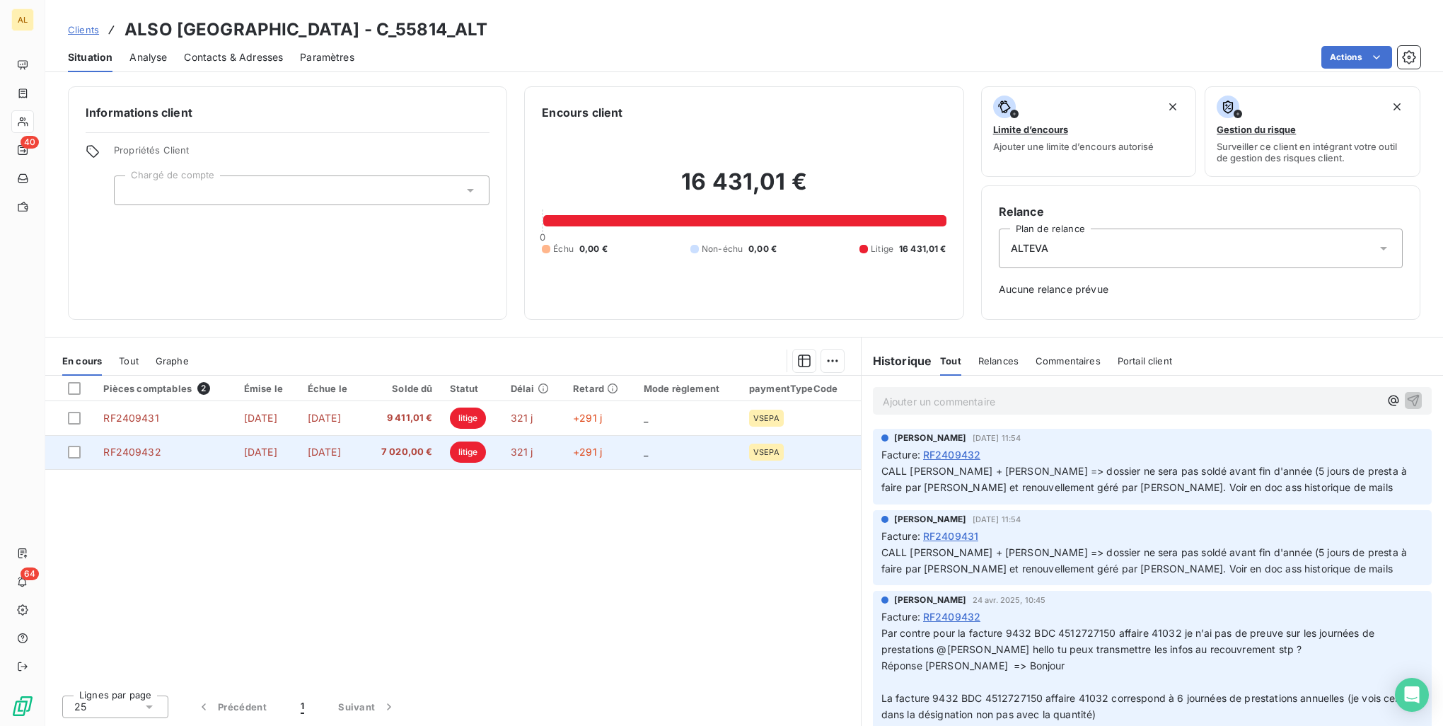  I want to click on span: 24 avr. 2025, 10:45, so click(1009, 600).